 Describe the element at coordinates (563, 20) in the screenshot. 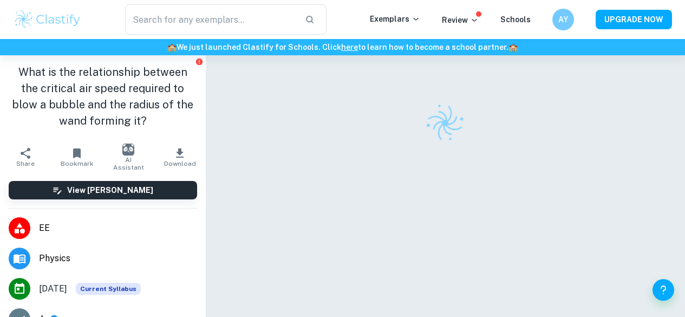

I see `button: AY` at that location.